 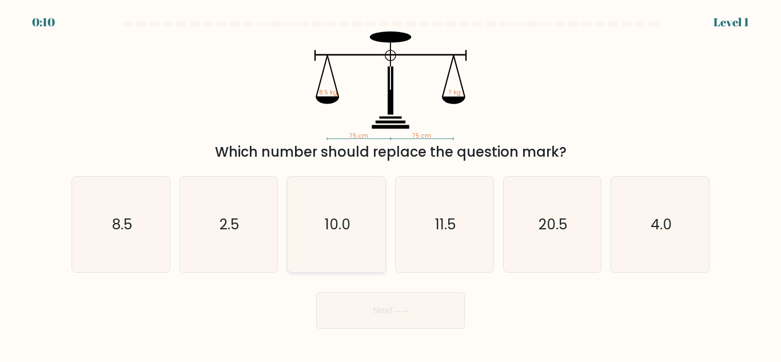 What do you see at coordinates (731, 22) in the screenshot?
I see `div: Level 1` at bounding box center [731, 22].